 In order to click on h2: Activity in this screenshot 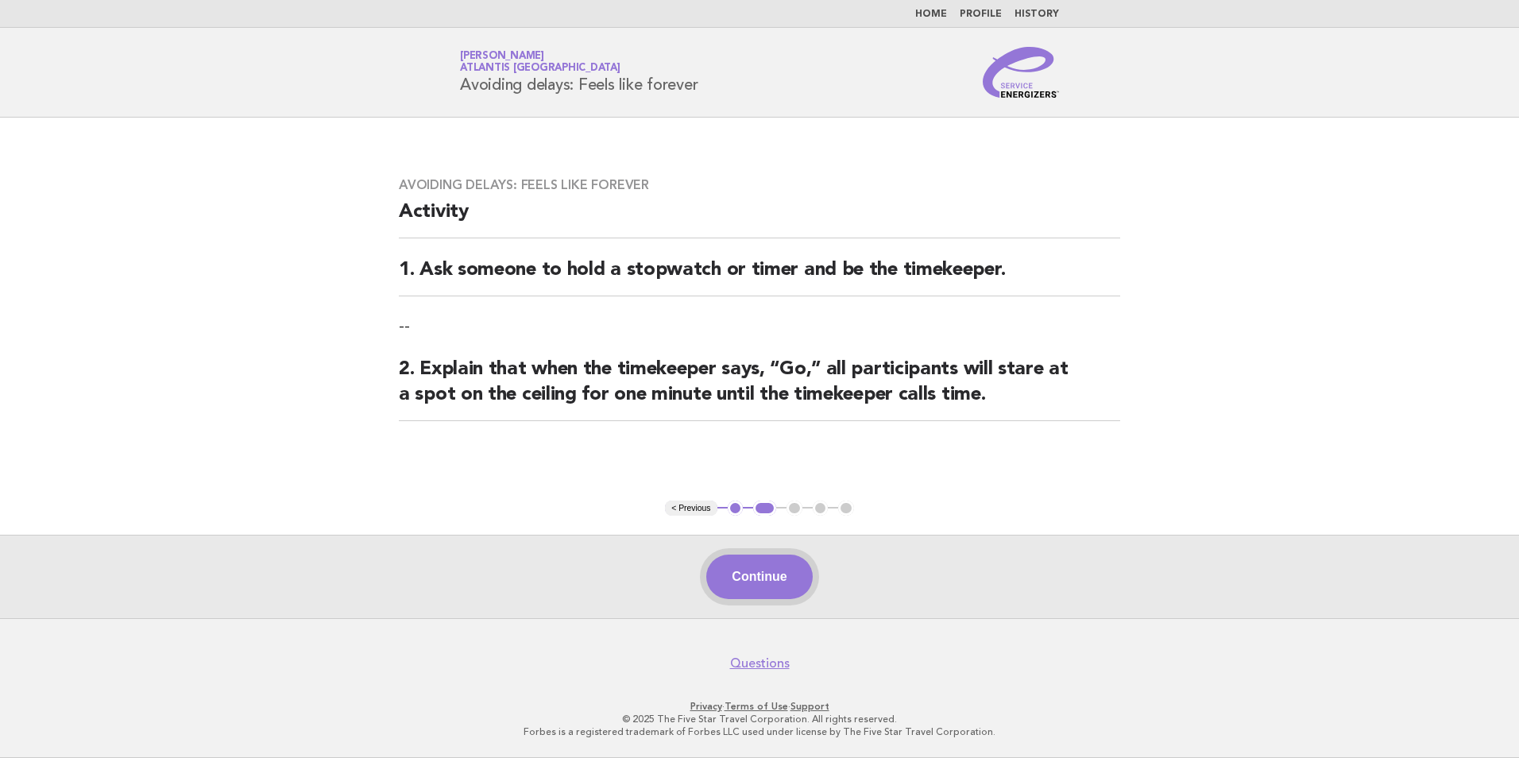, I will do `click(759, 218)`.